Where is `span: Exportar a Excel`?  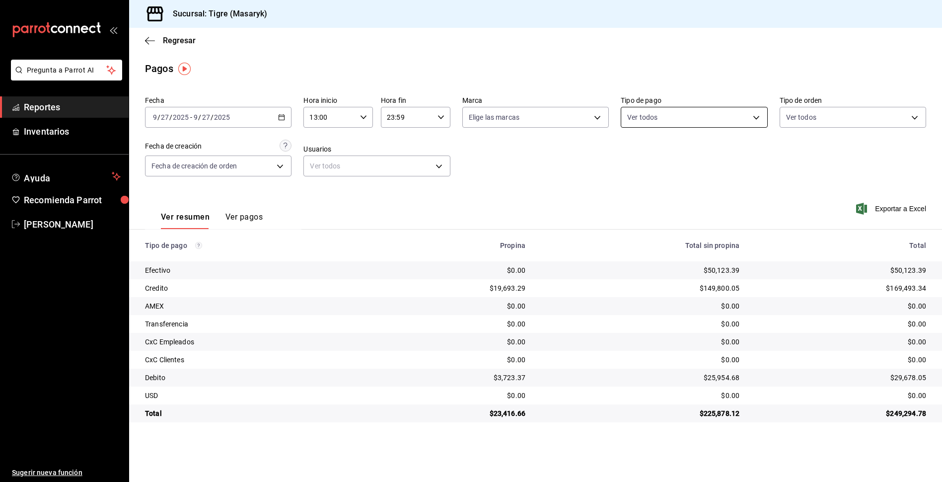 span: Exportar a Excel is located at coordinates (892, 209).